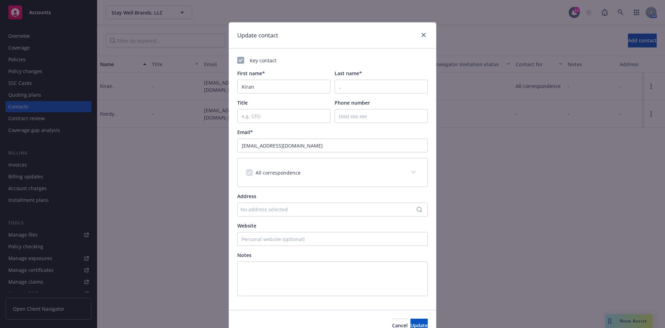 Image resolution: width=665 pixels, height=328 pixels. I want to click on span: Title, so click(243, 103).